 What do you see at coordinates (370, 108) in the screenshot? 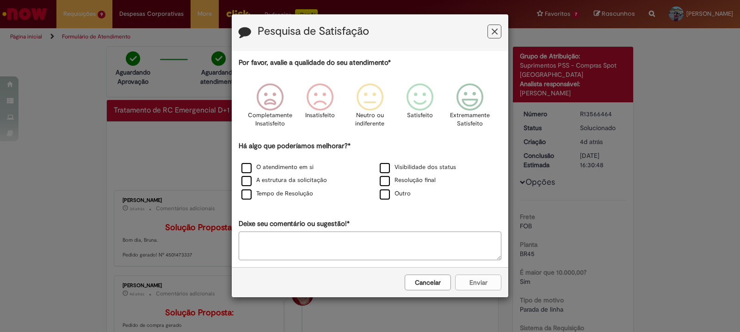
I see `div: Neutro ou indiferente` at bounding box center [370, 108].